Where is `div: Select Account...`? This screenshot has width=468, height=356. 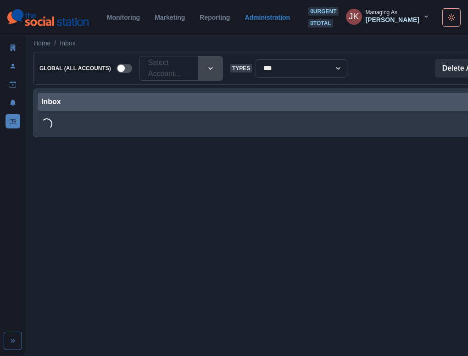
div: Select Account... is located at coordinates (169, 68).